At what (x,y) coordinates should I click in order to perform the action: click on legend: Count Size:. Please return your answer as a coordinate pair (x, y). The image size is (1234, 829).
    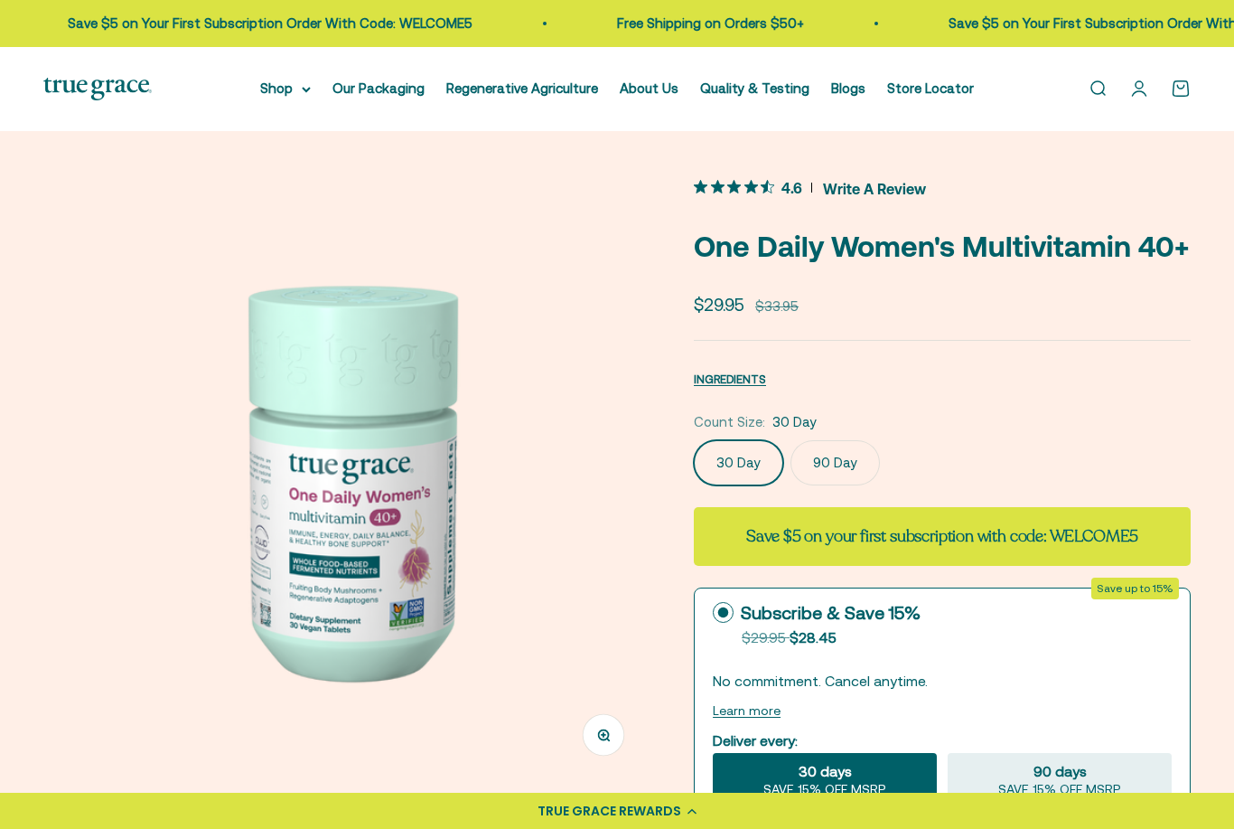
    Looking at the image, I should click on (729, 422).